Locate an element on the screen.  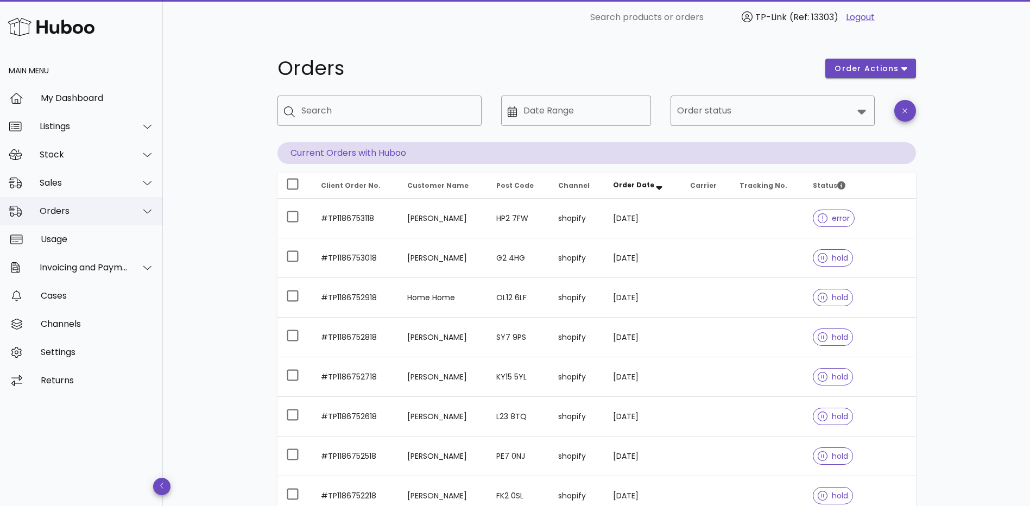
td: #TP1186753118 is located at coordinates (356, 218).